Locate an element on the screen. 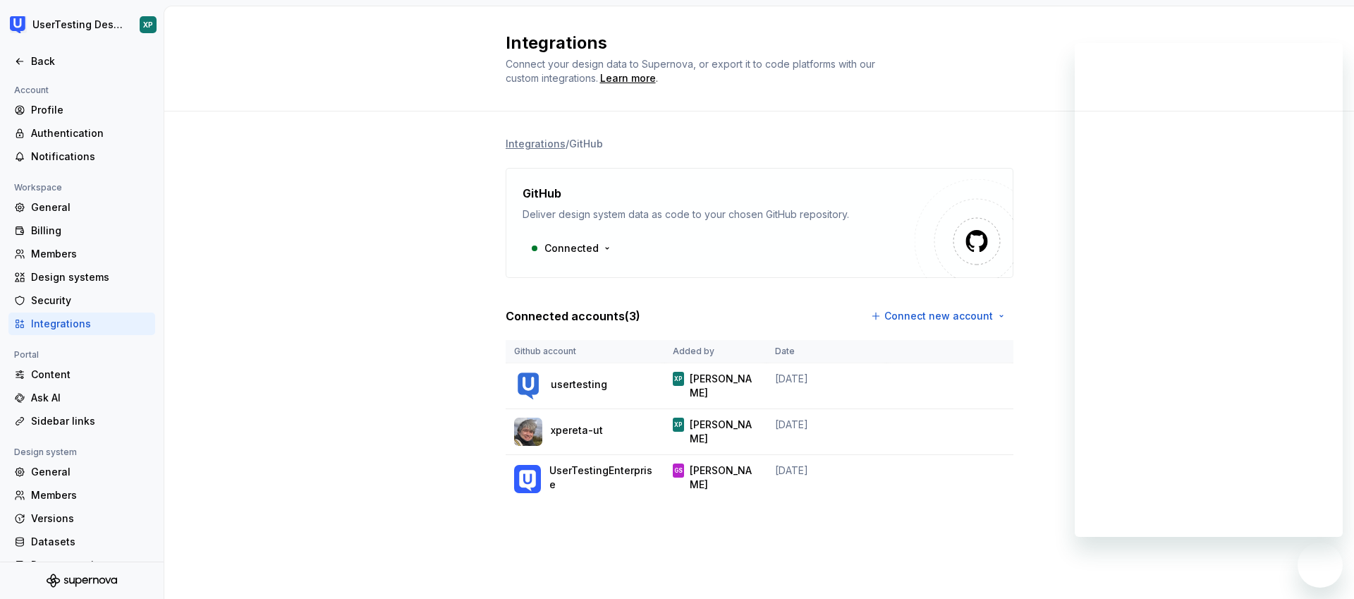 Image resolution: width=1354 pixels, height=599 pixels. div: Workspace is located at coordinates (38, 188).